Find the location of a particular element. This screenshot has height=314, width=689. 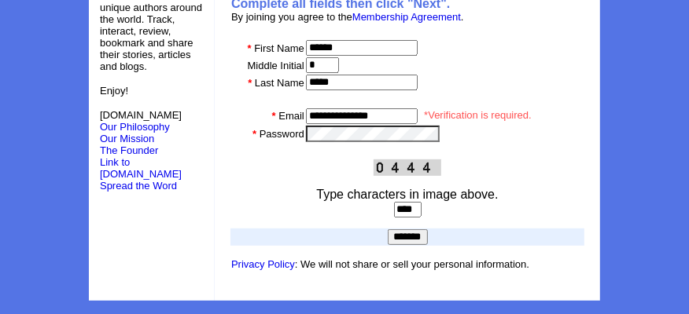

font: Password is located at coordinates (281, 134).